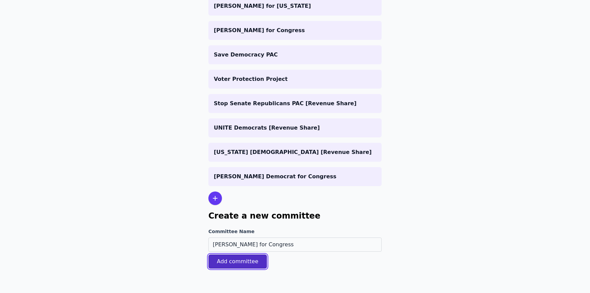 The image size is (590, 293). I want to click on label: Committee Name, so click(295, 231).